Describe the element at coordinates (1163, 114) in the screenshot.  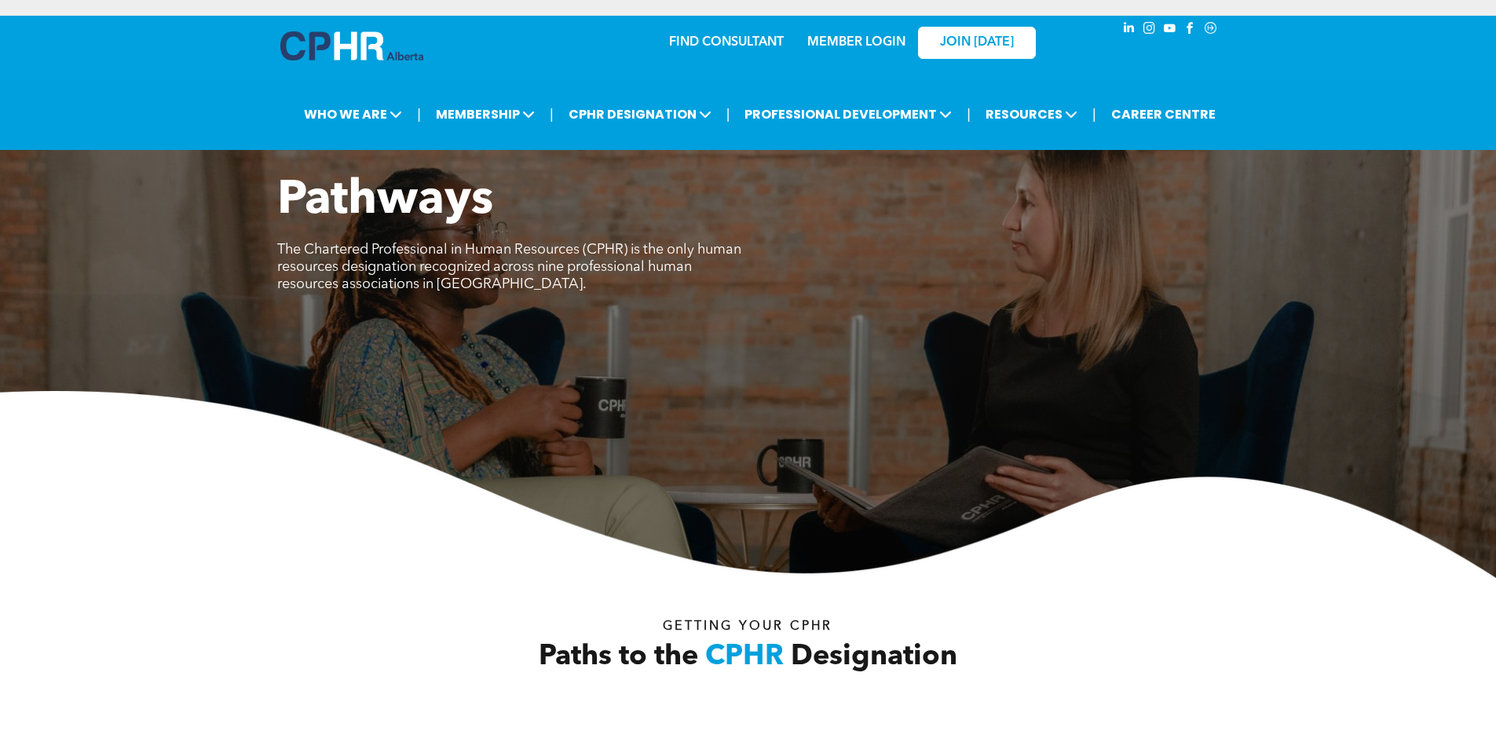
I see `a: CAREER CENTRE` at that location.